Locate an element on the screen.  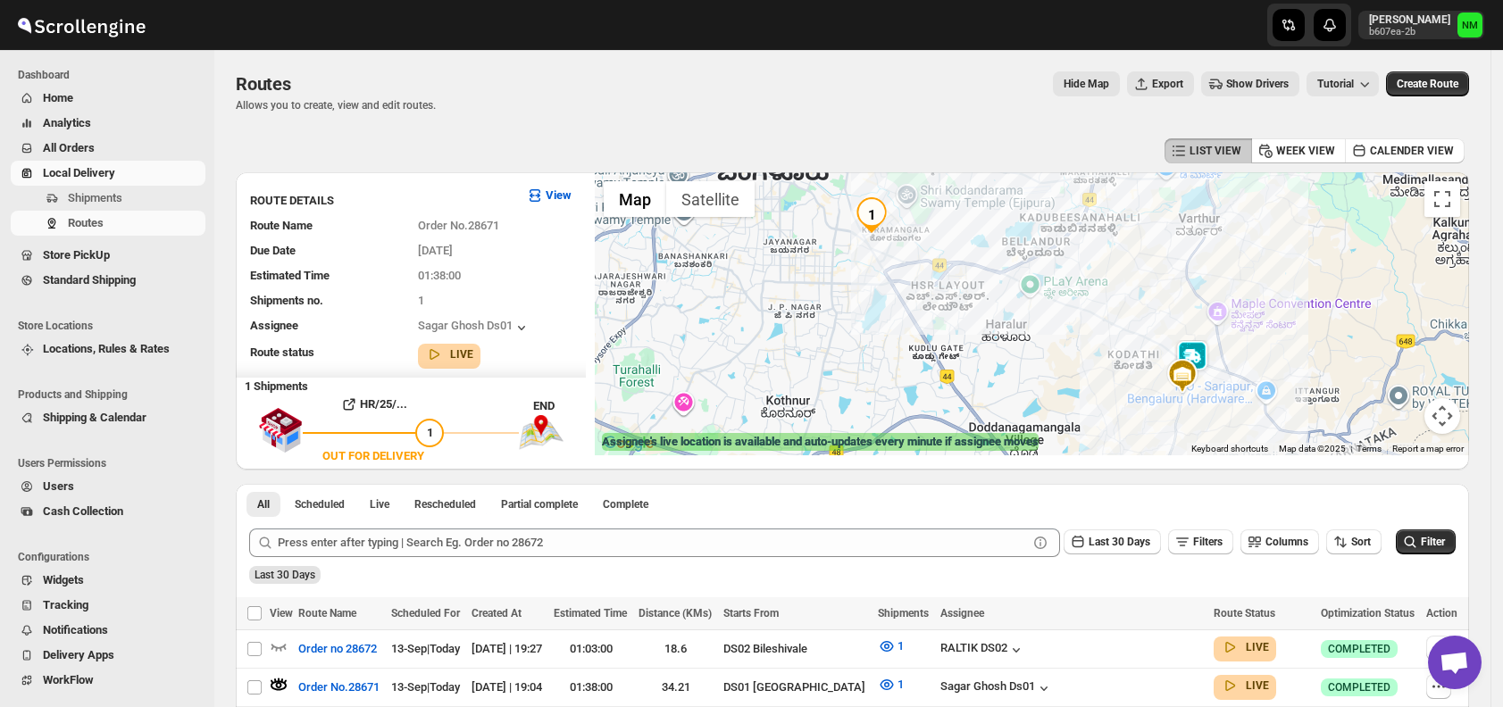
button: Shipments is located at coordinates (108, 198).